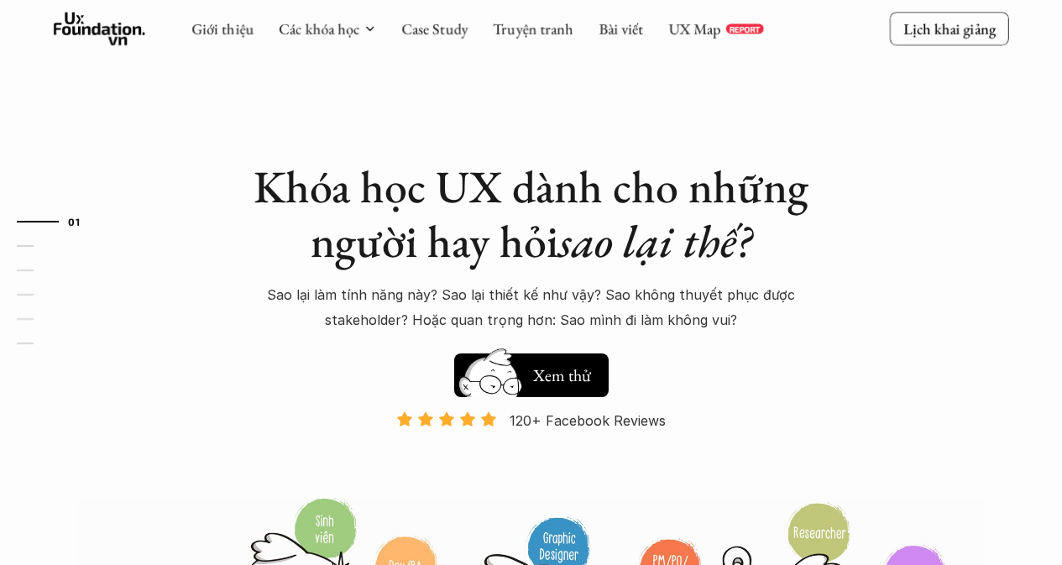  I want to click on a: REPORT, so click(743, 29).